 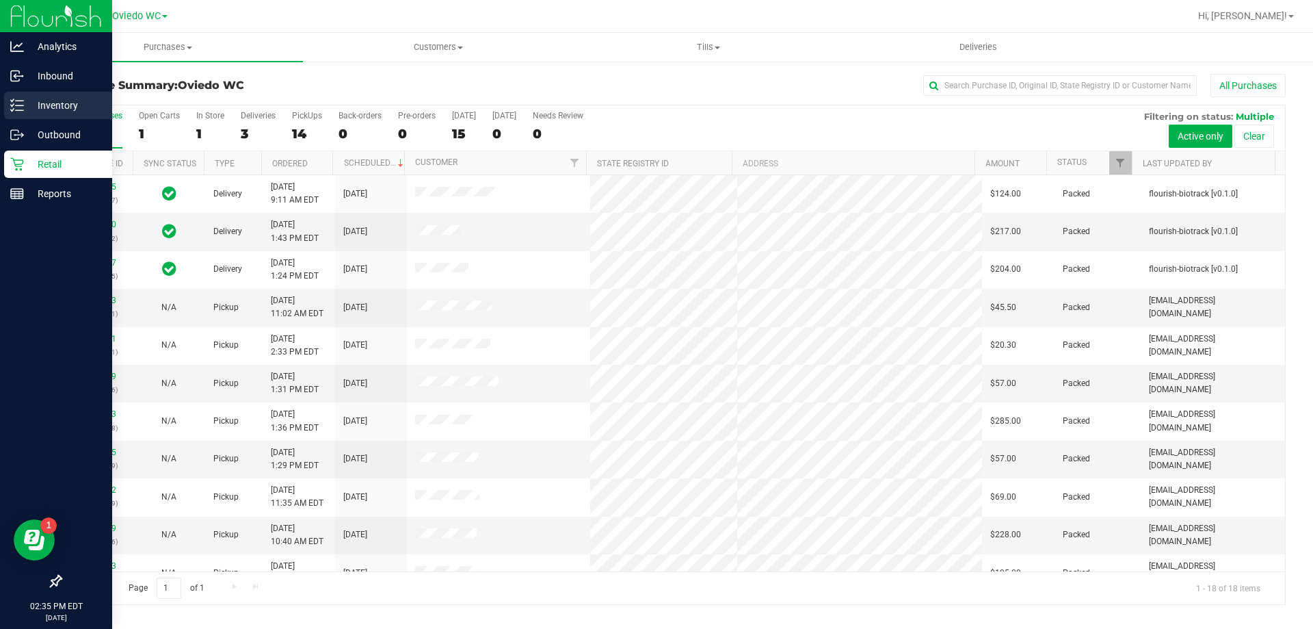 What do you see at coordinates (17, 164) in the screenshot?
I see `inline-svg: Retail` at bounding box center [17, 164].